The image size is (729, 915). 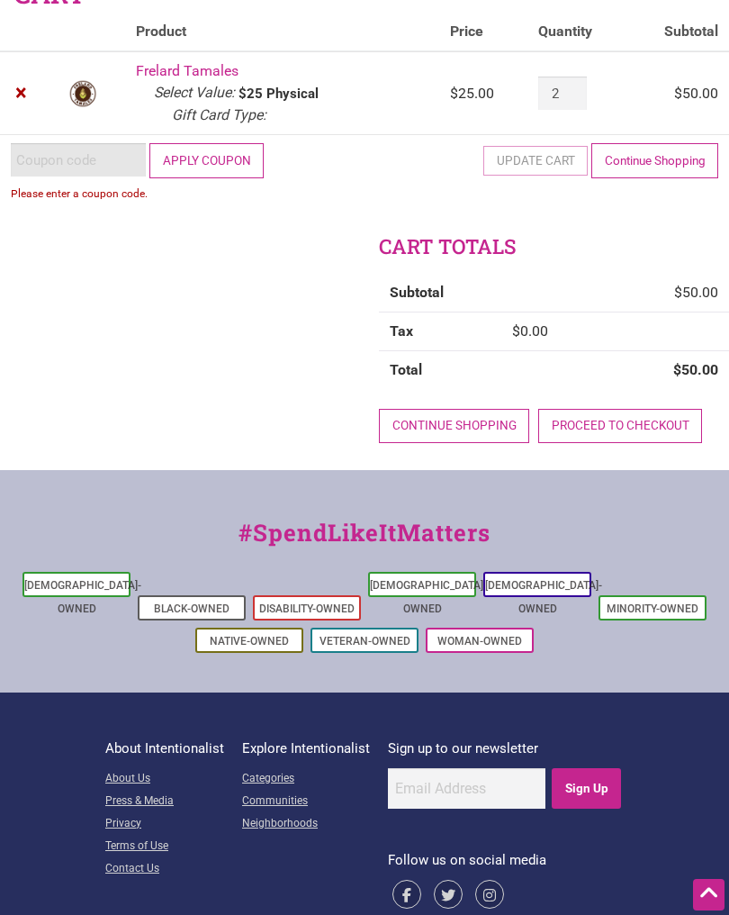 What do you see at coordinates (506, 748) in the screenshot?
I see `p: Sign up to our newsletter` at bounding box center [506, 748].